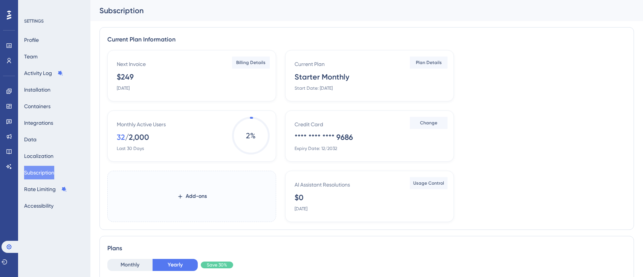 This screenshot has width=643, height=277. Describe the element at coordinates (44, 73) in the screenshot. I see `button: Activity Log` at that location.